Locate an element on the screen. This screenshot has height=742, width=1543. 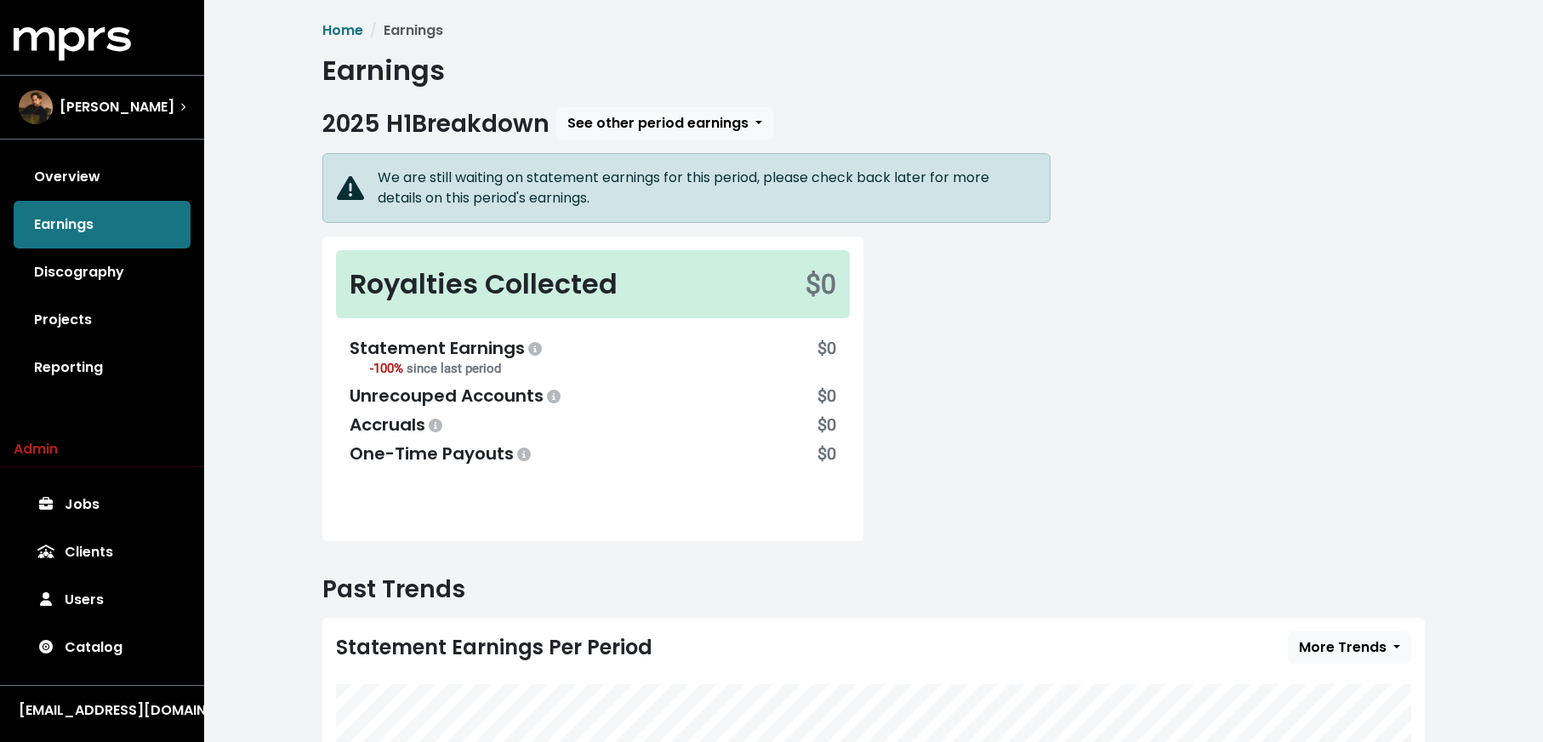
button: See other period earnings is located at coordinates (664, 123).